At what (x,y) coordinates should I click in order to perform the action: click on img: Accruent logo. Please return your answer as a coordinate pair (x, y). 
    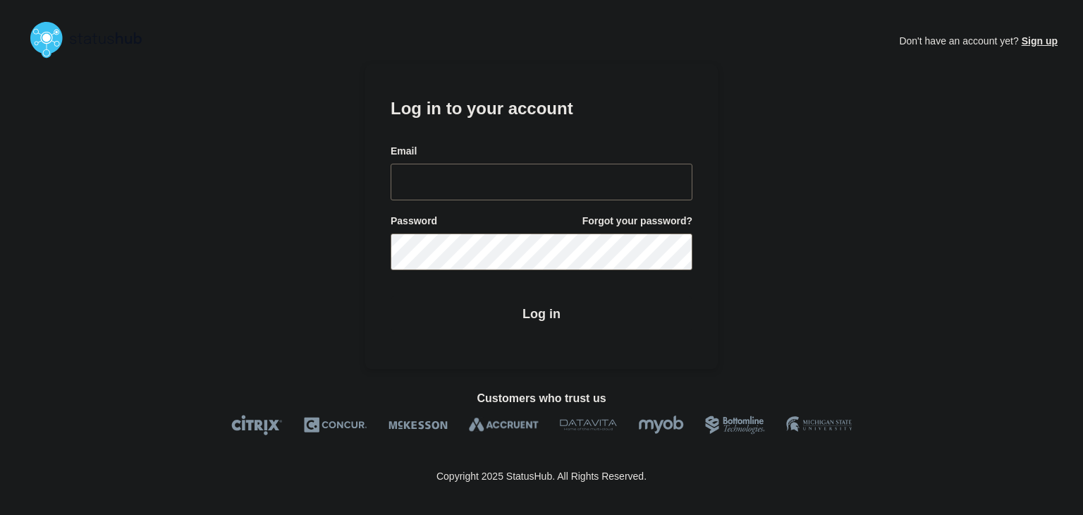
    Looking at the image, I should click on (504, 425).